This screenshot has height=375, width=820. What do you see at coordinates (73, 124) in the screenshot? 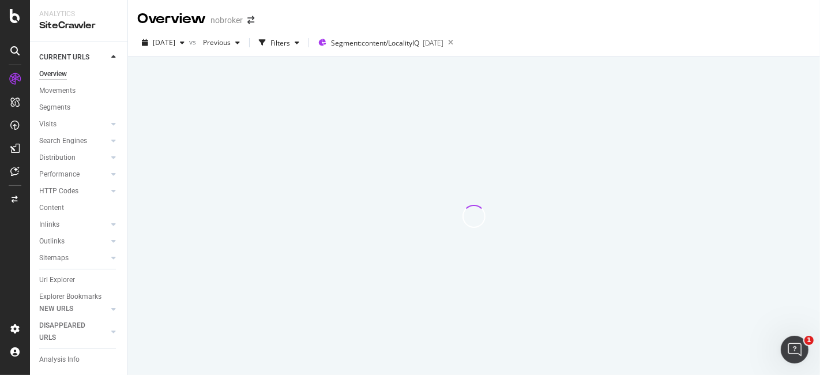
I see `a: Visits` at bounding box center [73, 124].